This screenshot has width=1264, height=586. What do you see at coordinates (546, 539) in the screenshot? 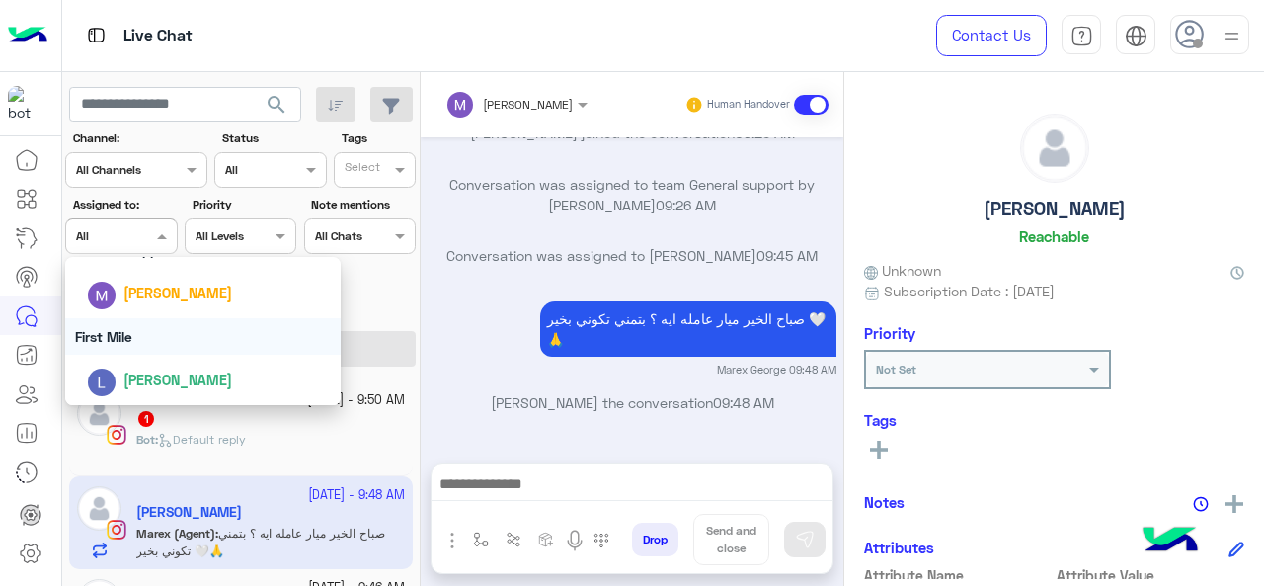
I see `img: create order` at bounding box center [546, 539].